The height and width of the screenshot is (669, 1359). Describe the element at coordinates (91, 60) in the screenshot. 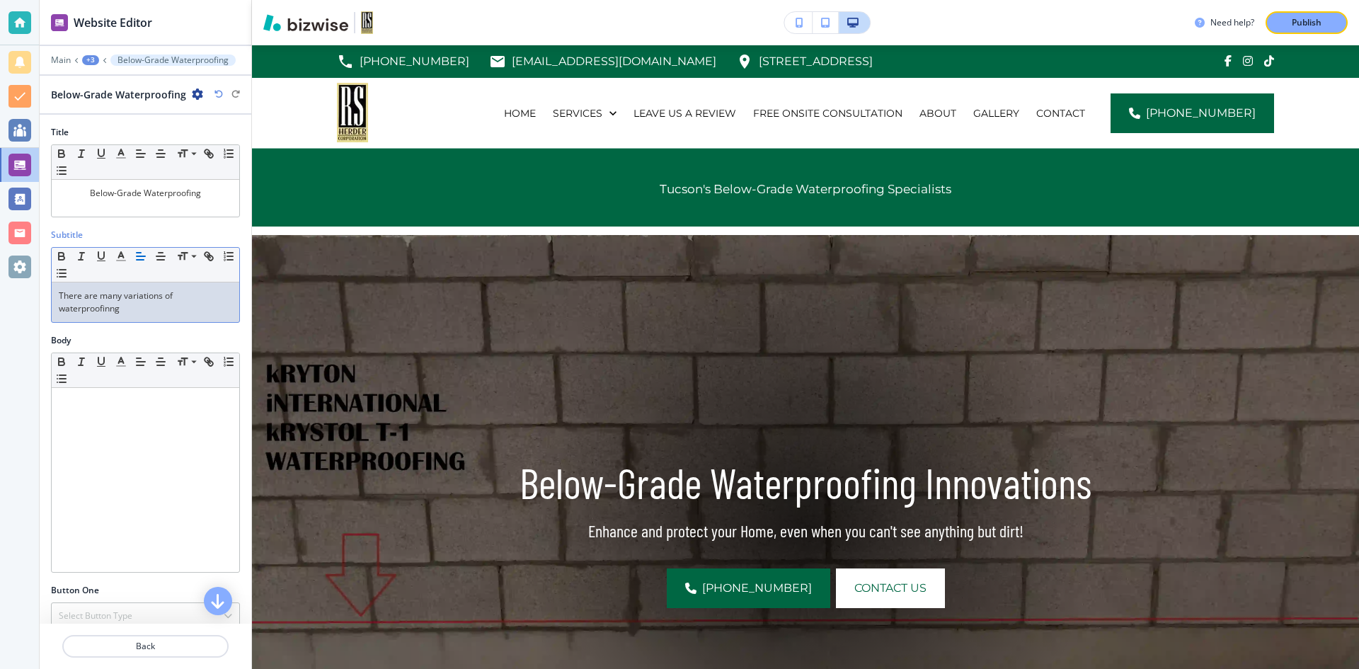

I see `div: +3` at that location.